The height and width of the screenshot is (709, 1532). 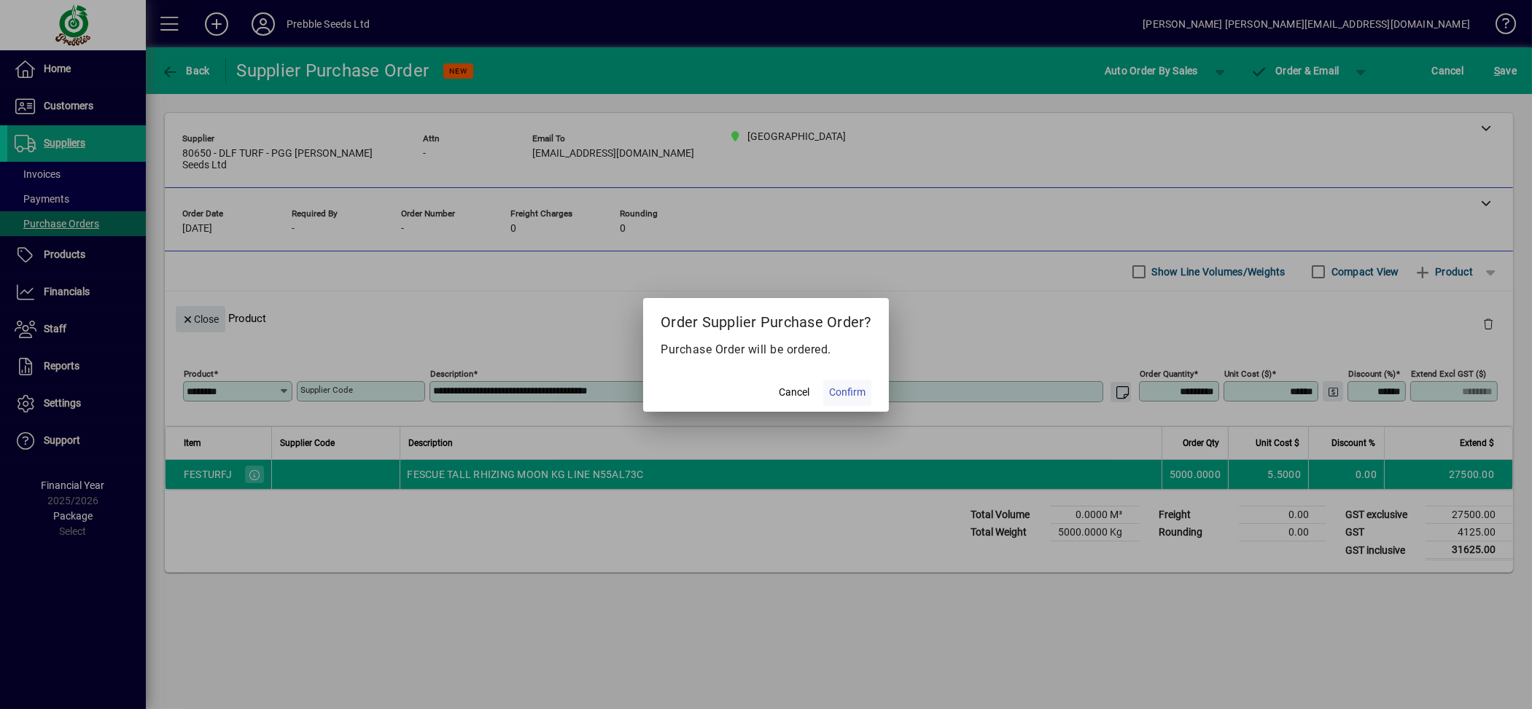 What do you see at coordinates (794, 392) in the screenshot?
I see `span: Cancel` at bounding box center [794, 392].